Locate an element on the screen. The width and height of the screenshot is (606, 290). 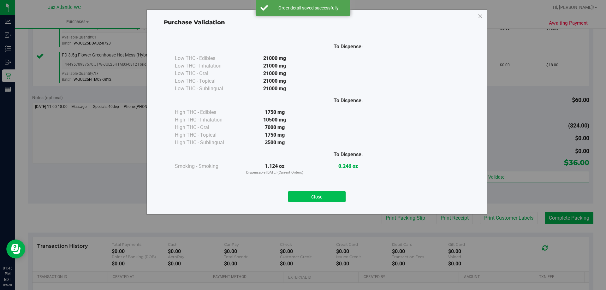
div: Low THC - Oral is located at coordinates (206, 73).